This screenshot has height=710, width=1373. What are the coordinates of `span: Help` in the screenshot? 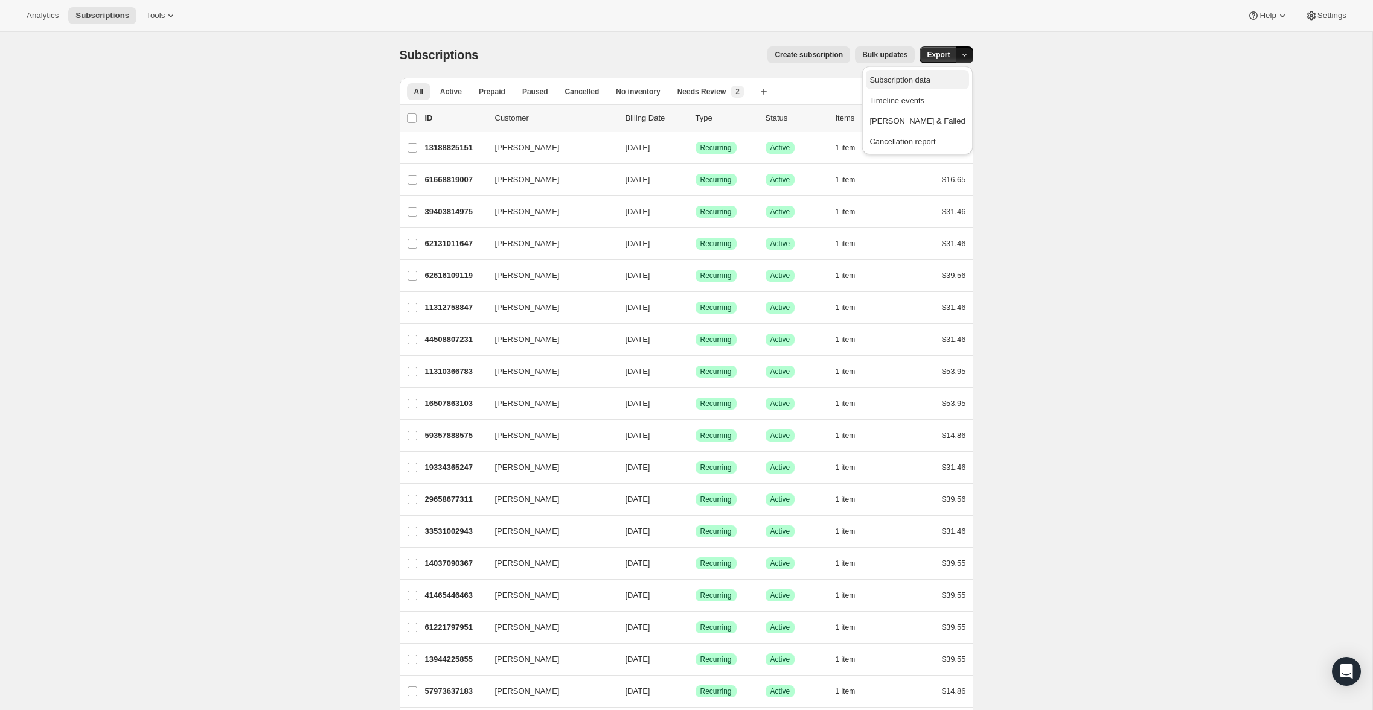 It's located at (1267, 16).